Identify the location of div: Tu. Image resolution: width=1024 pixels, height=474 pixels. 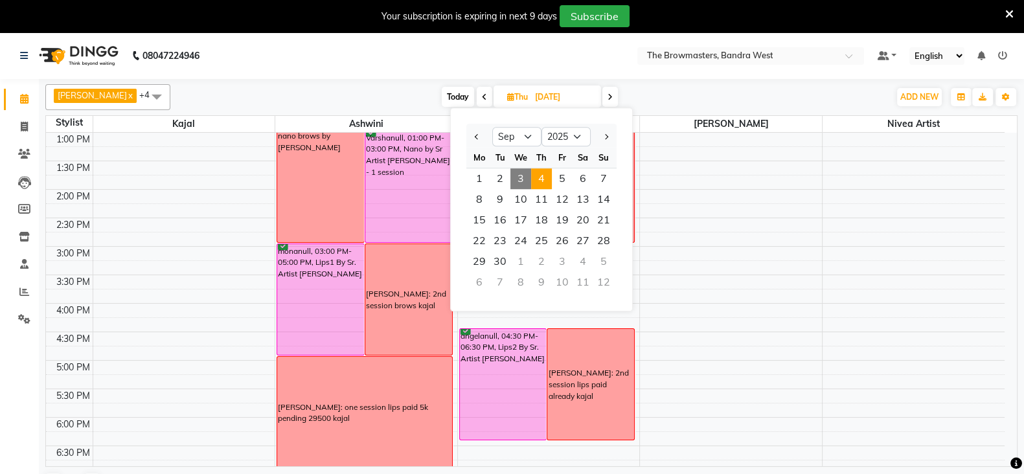
(500, 157).